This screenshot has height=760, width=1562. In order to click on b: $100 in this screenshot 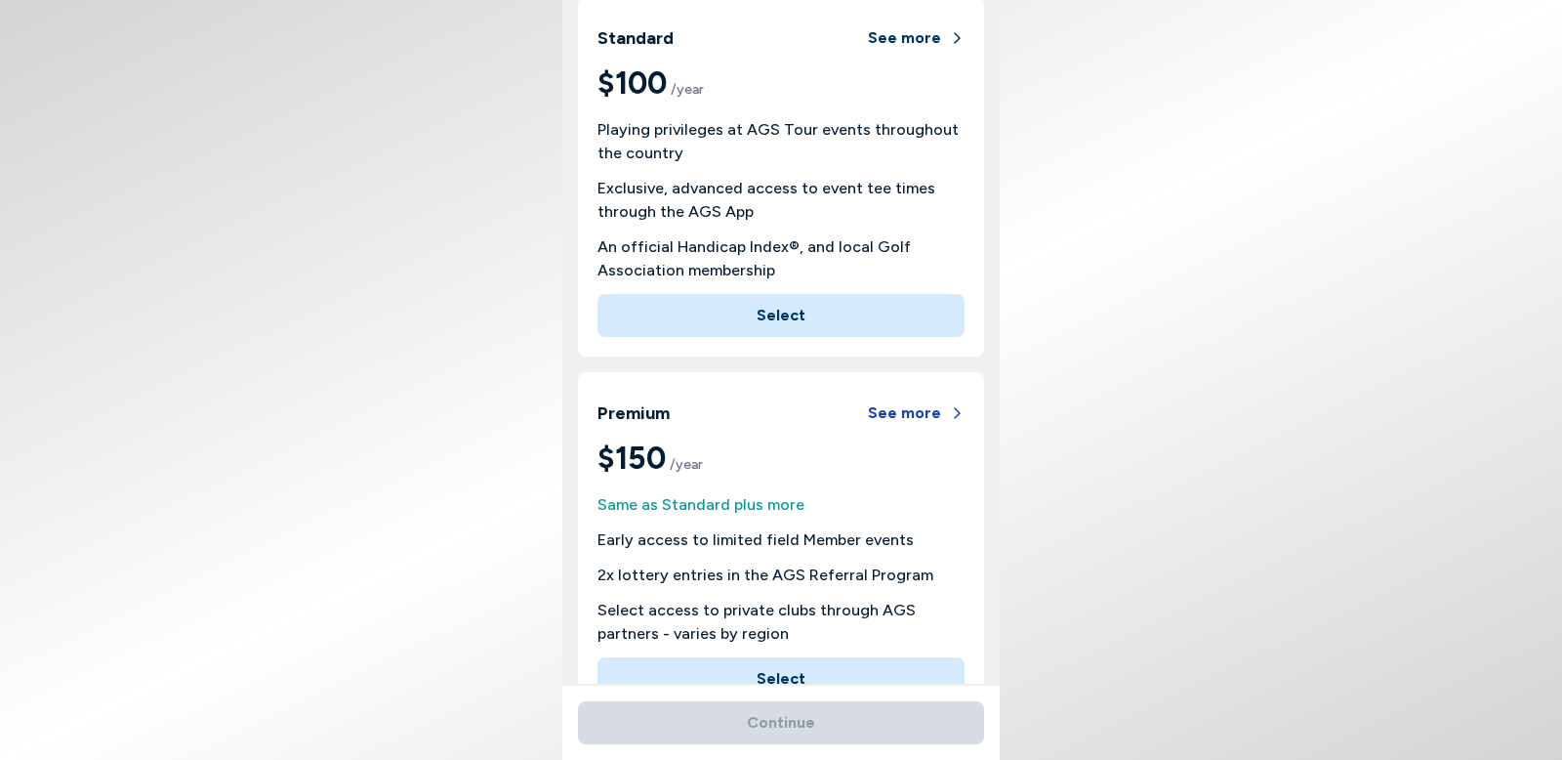, I will do `click(781, 83)`.